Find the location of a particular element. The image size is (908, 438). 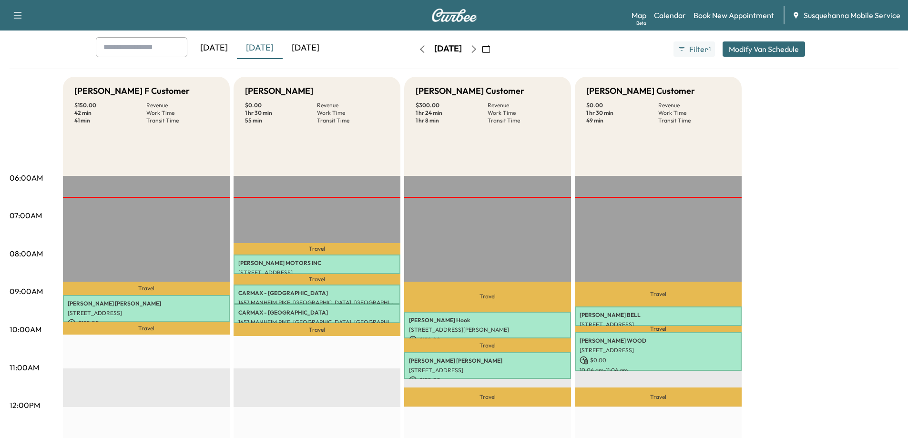

p: 41 min is located at coordinates (110, 121).